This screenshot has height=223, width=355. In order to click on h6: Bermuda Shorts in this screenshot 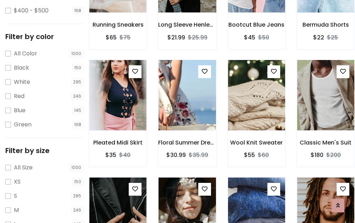, I will do `click(326, 24)`.